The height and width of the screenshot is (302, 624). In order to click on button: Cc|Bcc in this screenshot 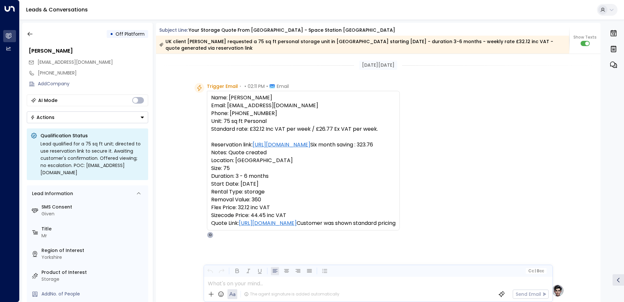, I will do `click(536, 271)`.